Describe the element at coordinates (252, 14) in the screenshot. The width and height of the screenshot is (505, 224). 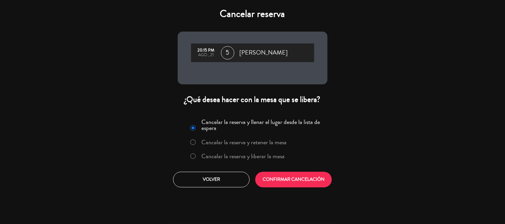
I see `h4: Cancelar reserva` at that location.